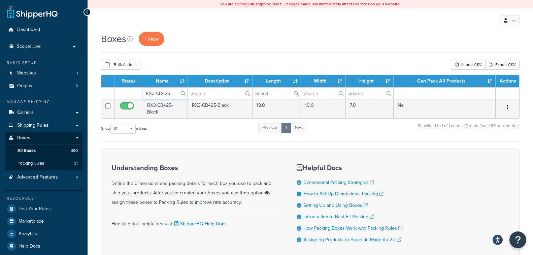 The image size is (533, 255). I want to click on span: Test Your Rates, so click(35, 209).